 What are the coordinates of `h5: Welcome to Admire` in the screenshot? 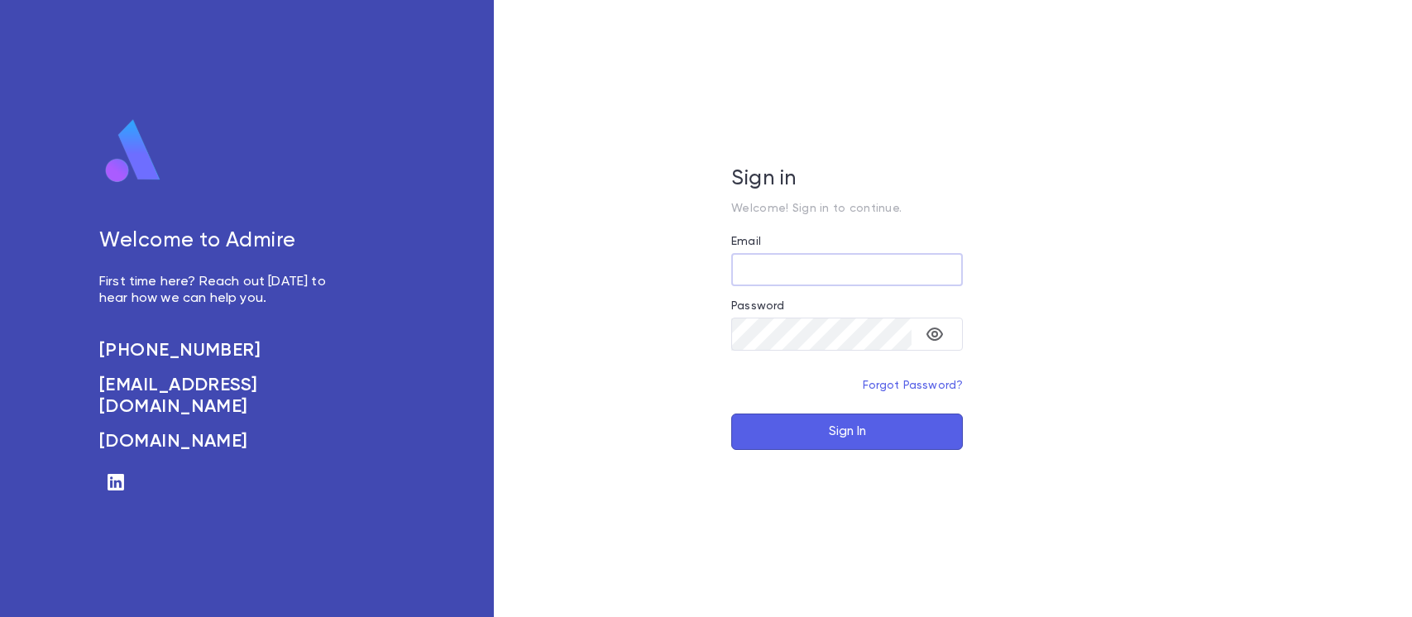 It's located at (222, 242).